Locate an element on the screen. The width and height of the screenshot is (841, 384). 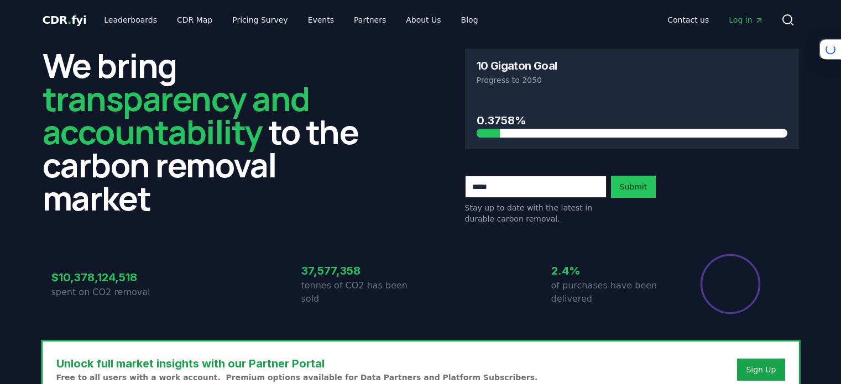
a: Log in is located at coordinates (746, 20).